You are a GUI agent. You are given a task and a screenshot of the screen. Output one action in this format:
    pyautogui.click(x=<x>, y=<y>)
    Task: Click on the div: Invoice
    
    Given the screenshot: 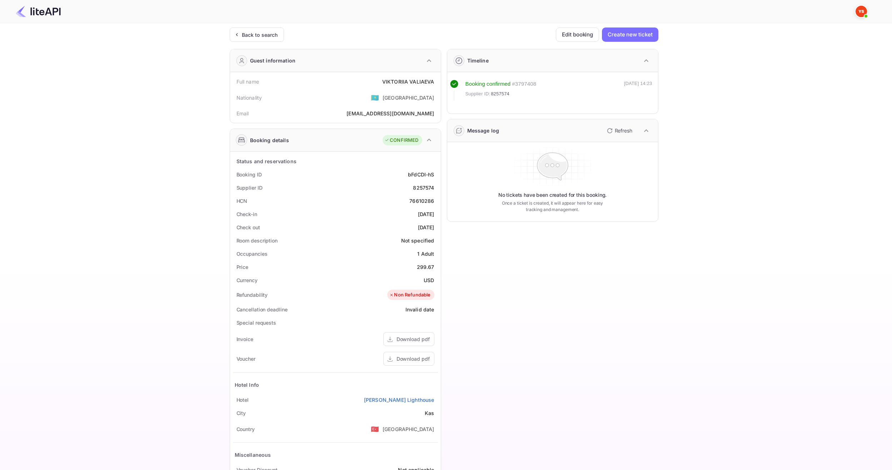 What is the action you would take?
    pyautogui.click(x=245, y=339)
    